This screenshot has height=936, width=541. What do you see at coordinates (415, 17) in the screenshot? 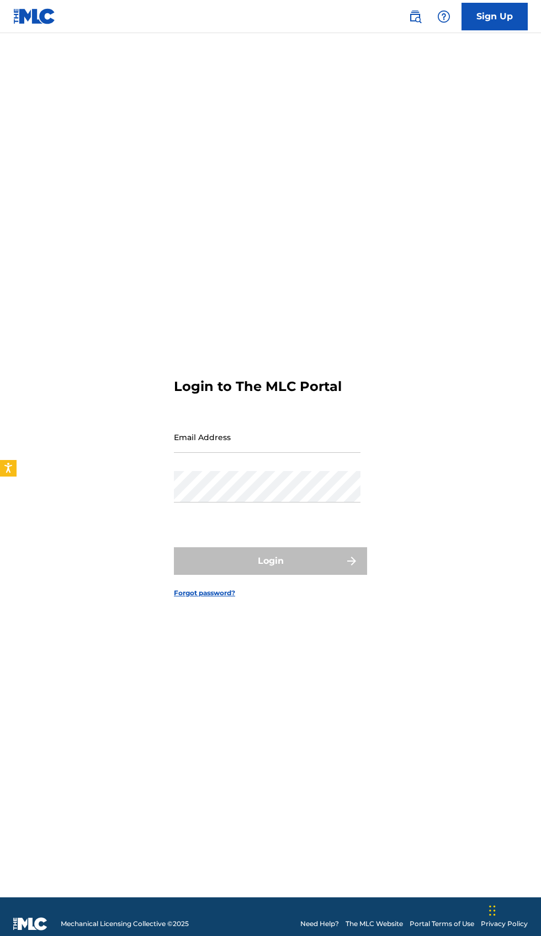
I see `a: Public Search` at bounding box center [415, 17].